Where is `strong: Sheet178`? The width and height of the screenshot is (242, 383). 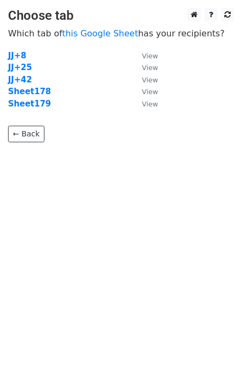
strong: Sheet178 is located at coordinates (29, 92).